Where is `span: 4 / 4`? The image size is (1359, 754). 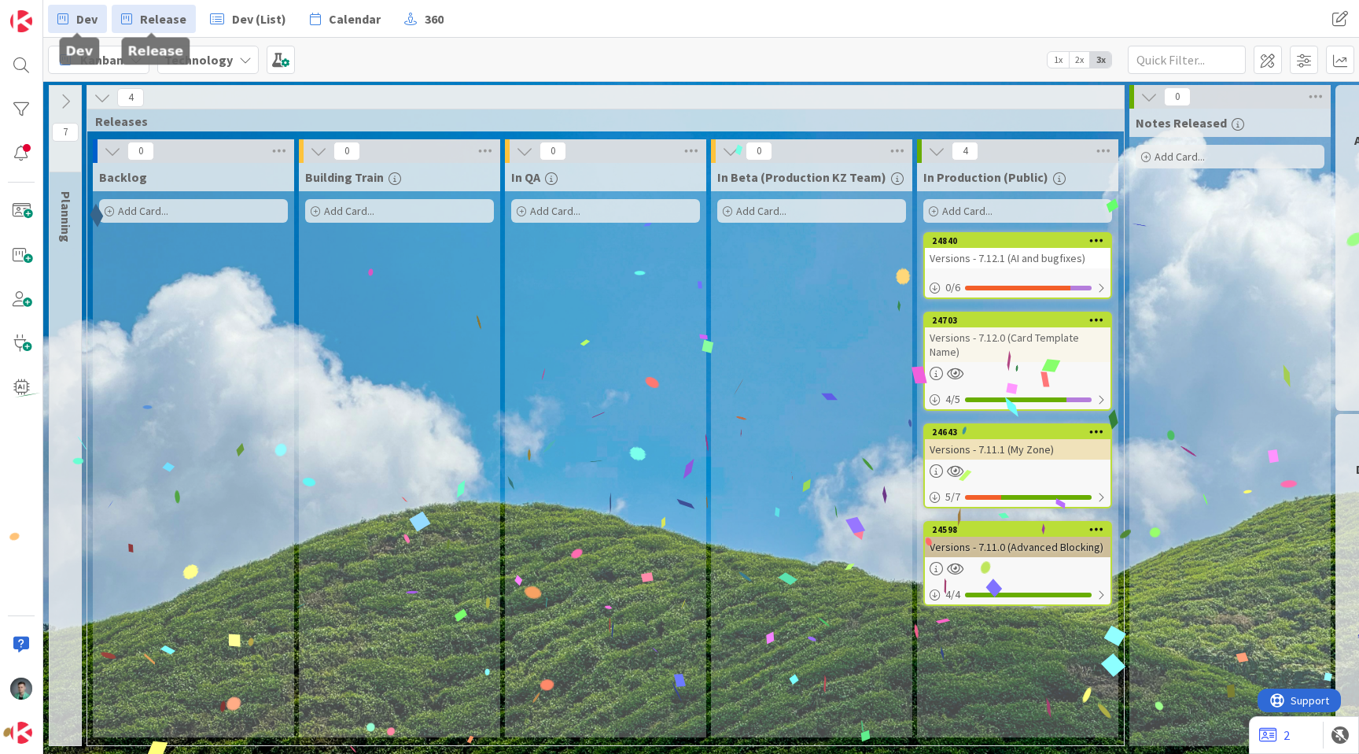 span: 4 / 4 is located at coordinates (953, 594).